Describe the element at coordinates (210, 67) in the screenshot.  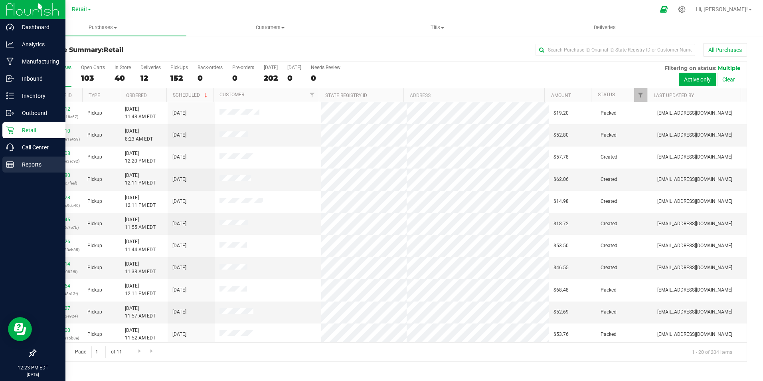
I see `div: Back-orders` at that location.